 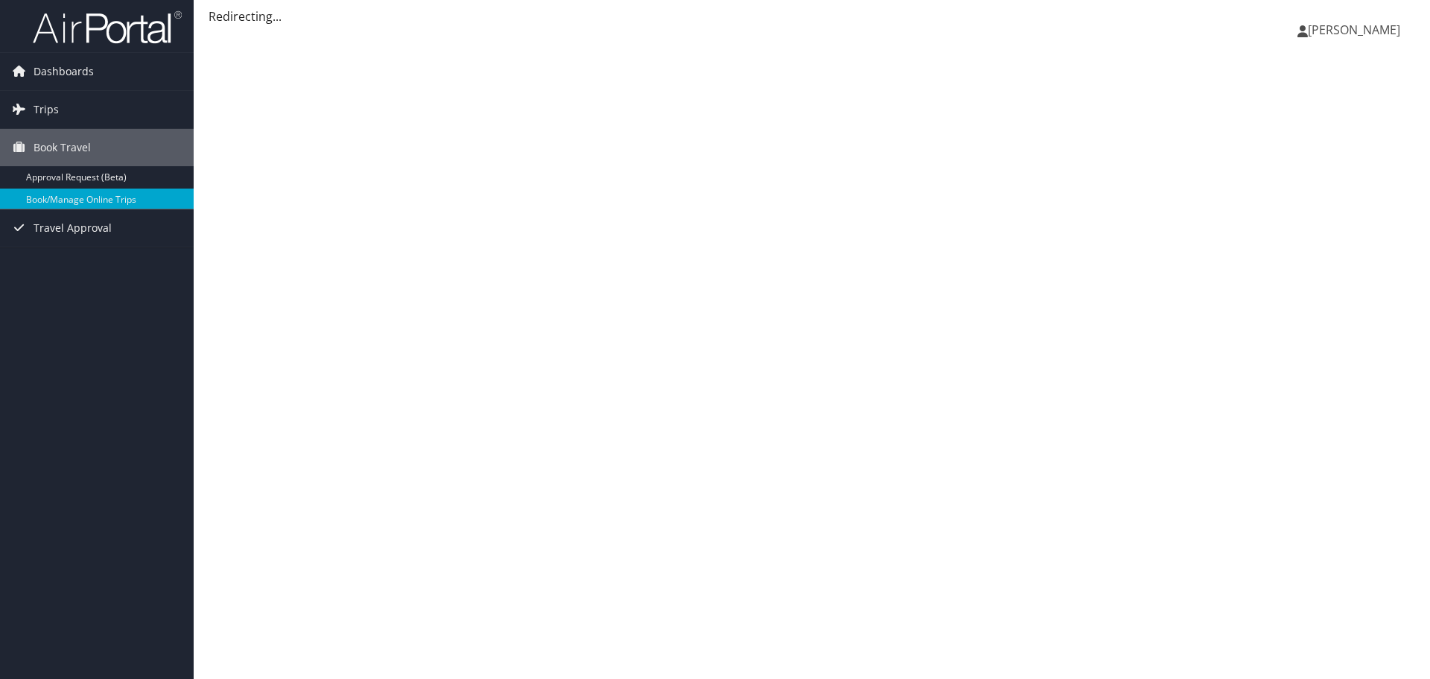 I want to click on span: Travel Approval, so click(x=72, y=228).